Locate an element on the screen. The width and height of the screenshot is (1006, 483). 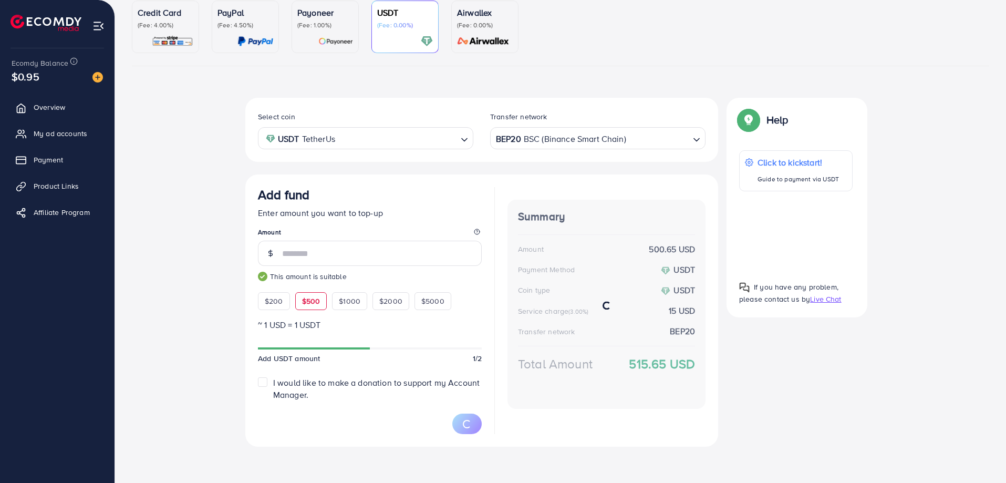
strong: USDT is located at coordinates (289, 139).